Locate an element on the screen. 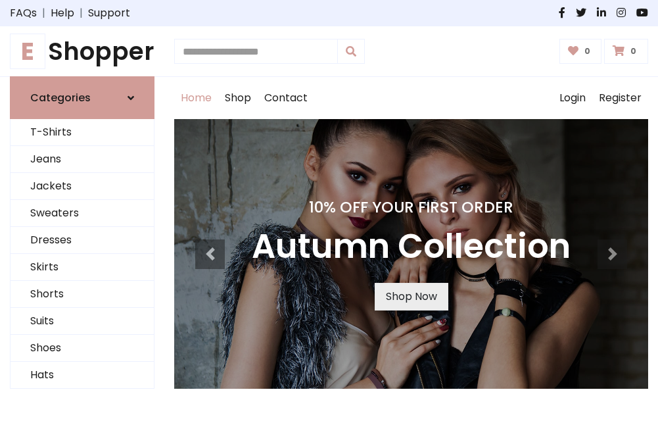 The image size is (658, 423). a: Categories is located at coordinates (82, 97).